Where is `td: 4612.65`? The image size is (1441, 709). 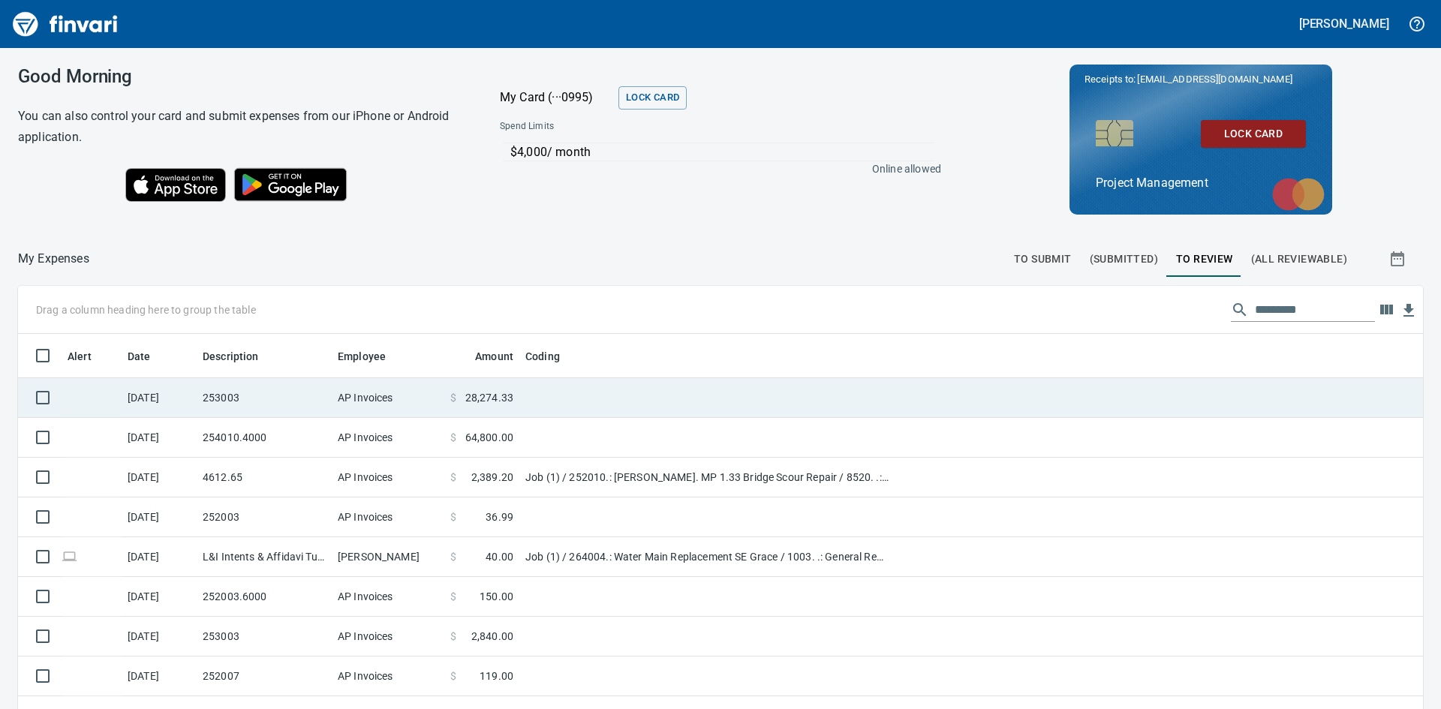
td: 4612.65 is located at coordinates (264, 477).